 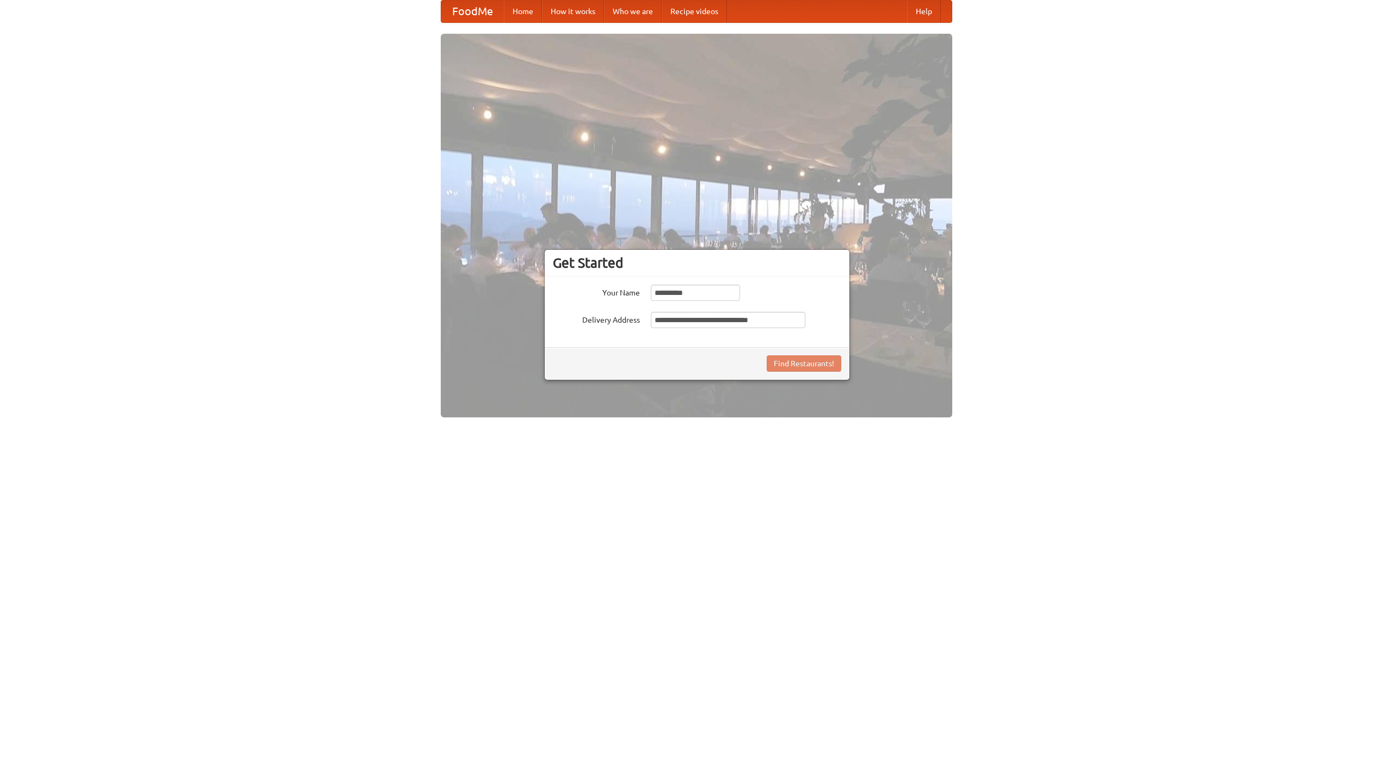 I want to click on a: Home, so click(x=523, y=11).